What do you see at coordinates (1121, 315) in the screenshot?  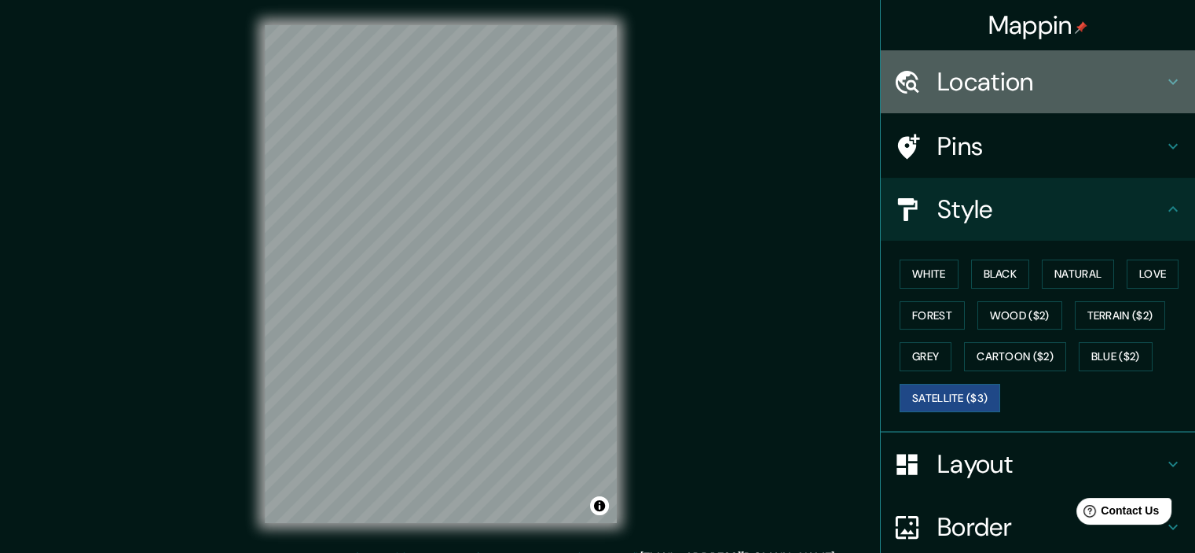 I see `button: Terrain ($2)` at bounding box center [1121, 315].